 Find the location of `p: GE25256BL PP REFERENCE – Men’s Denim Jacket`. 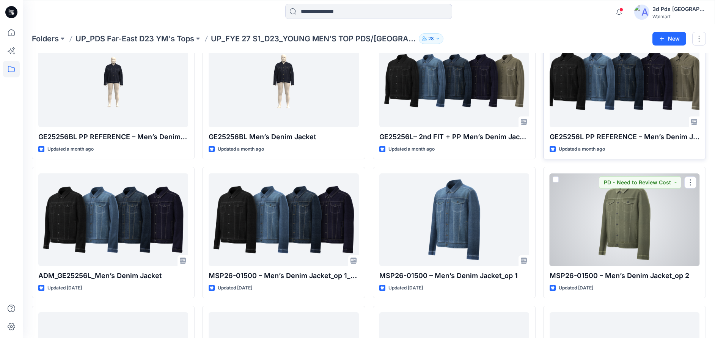

p: GE25256BL PP REFERENCE – Men’s Denim Jacket is located at coordinates (113, 137).